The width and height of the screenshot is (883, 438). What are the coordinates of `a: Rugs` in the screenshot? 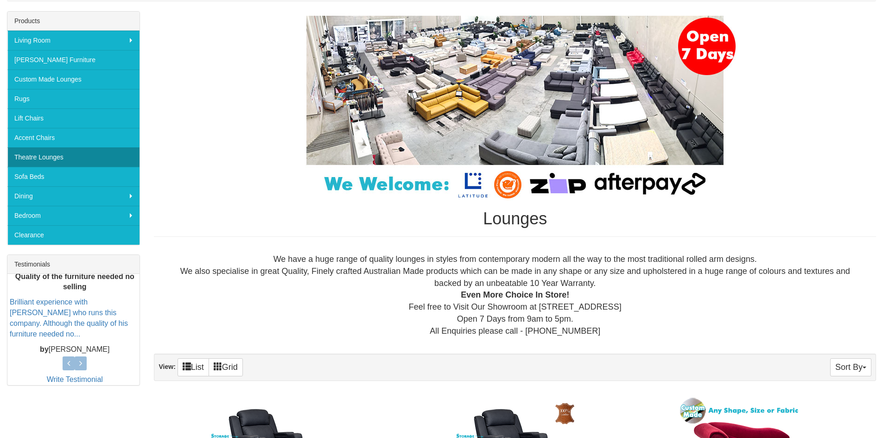 It's located at (73, 99).